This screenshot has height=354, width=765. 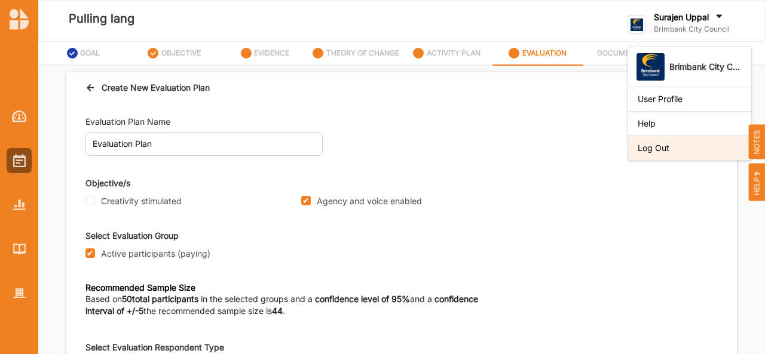 What do you see at coordinates (19, 205) in the screenshot?
I see `a: Reports` at bounding box center [19, 205].